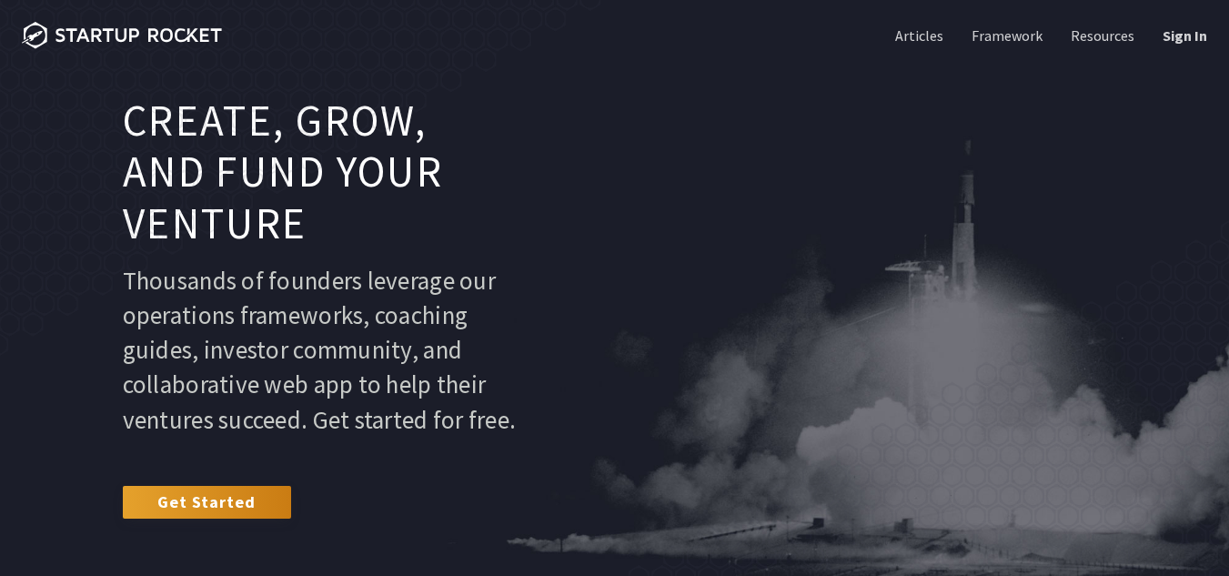  Describe the element at coordinates (1101, 35) in the screenshot. I see `a: Resources` at that location.